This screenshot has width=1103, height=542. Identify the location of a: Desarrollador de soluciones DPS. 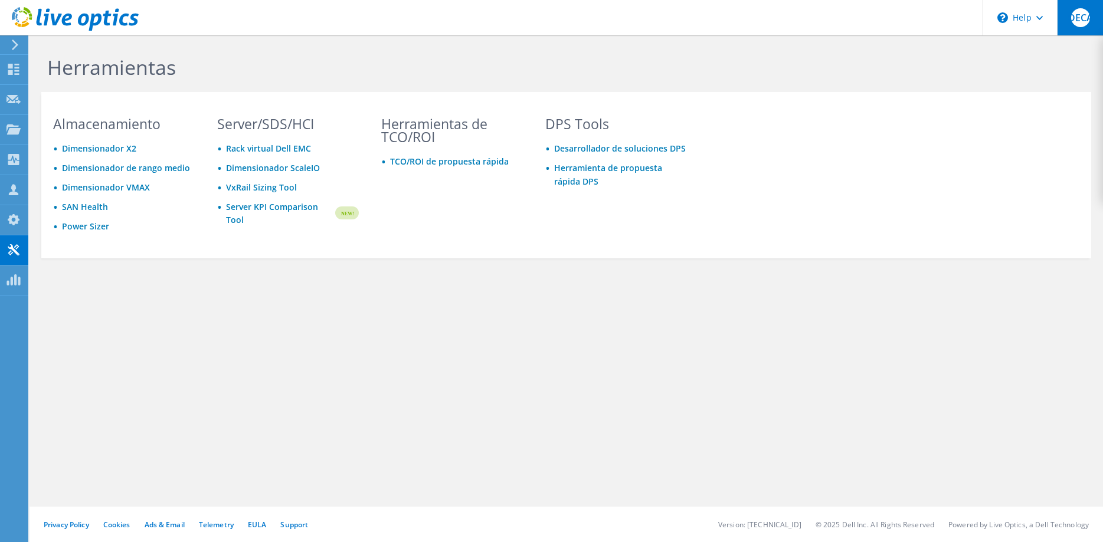
(620, 148).